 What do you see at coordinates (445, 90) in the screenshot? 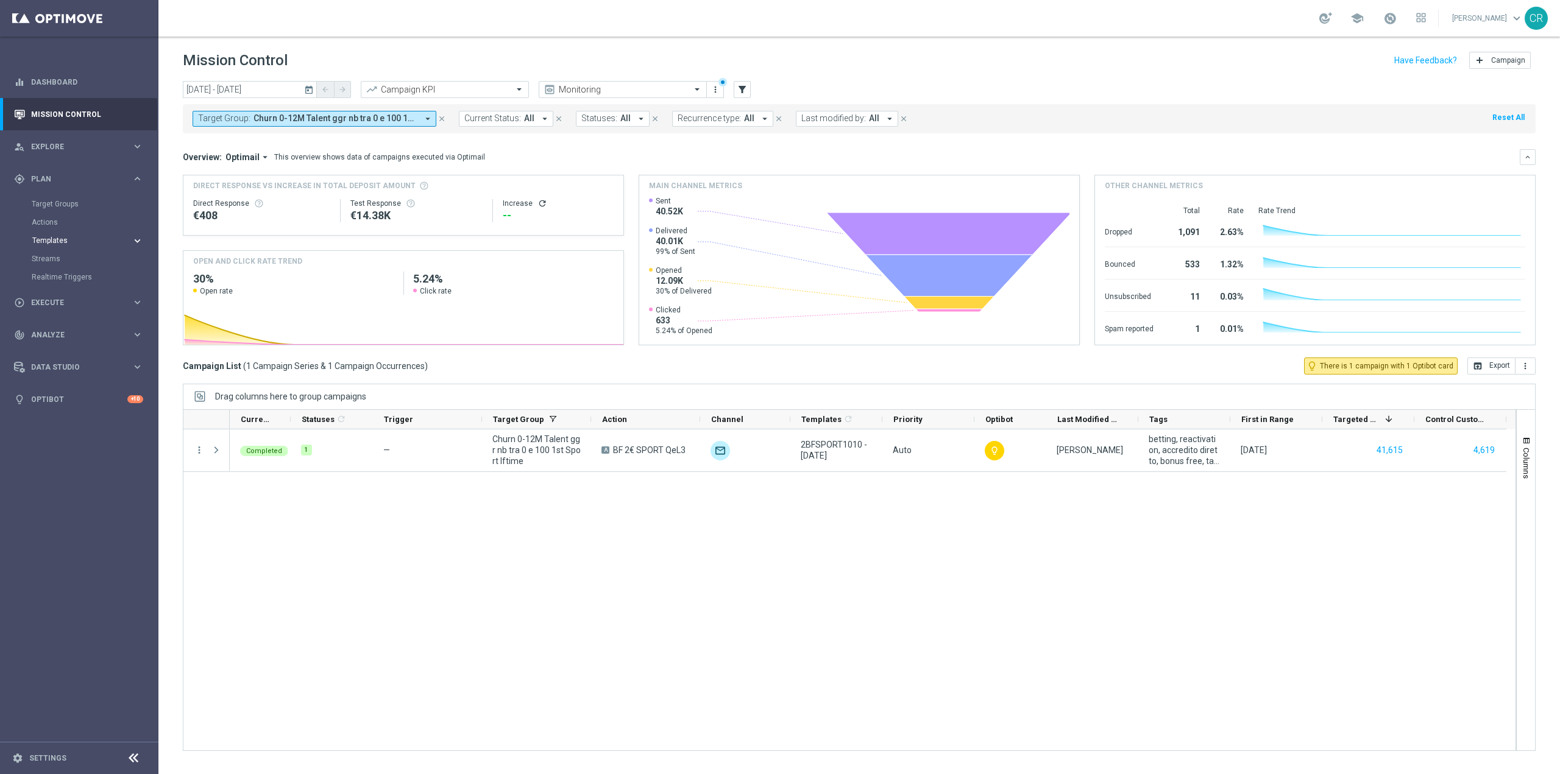
I see `ng-select: Campaign KPI` at bounding box center [445, 90].